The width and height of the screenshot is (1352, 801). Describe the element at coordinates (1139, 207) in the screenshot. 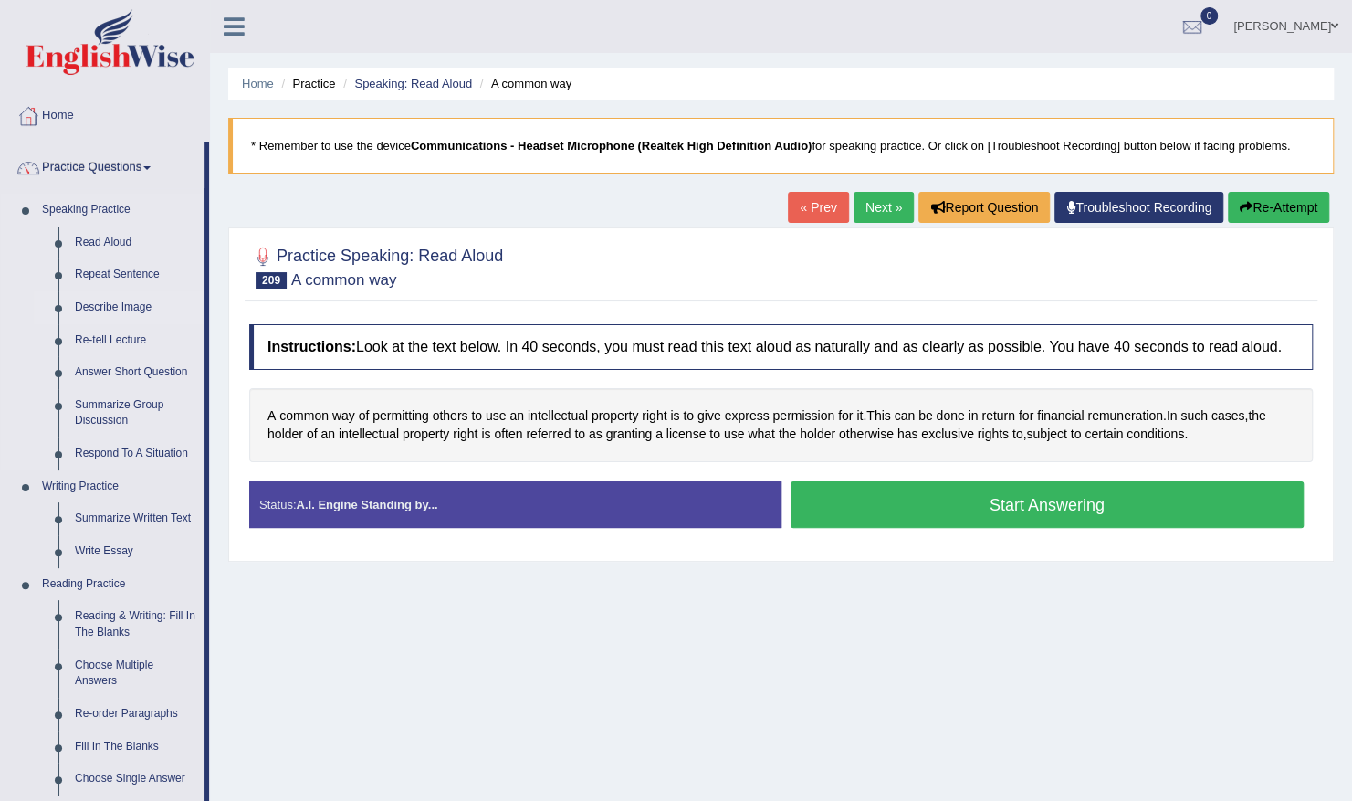

I see `a: Troubleshoot Recording` at that location.